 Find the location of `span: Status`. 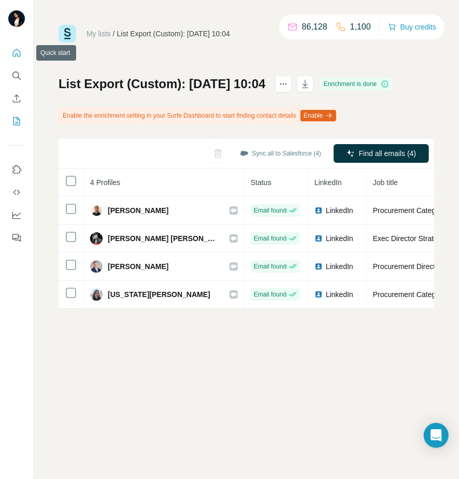

span: Status is located at coordinates (261, 182).